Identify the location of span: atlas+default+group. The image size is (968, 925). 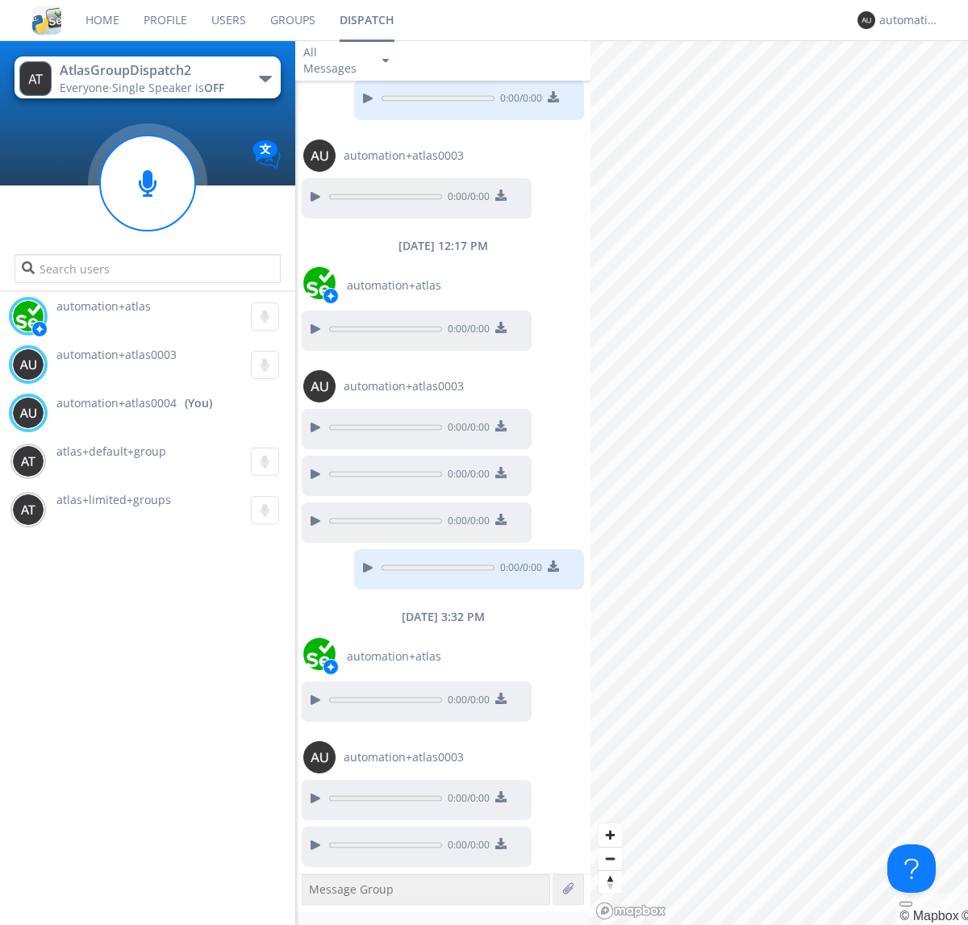
(111, 451).